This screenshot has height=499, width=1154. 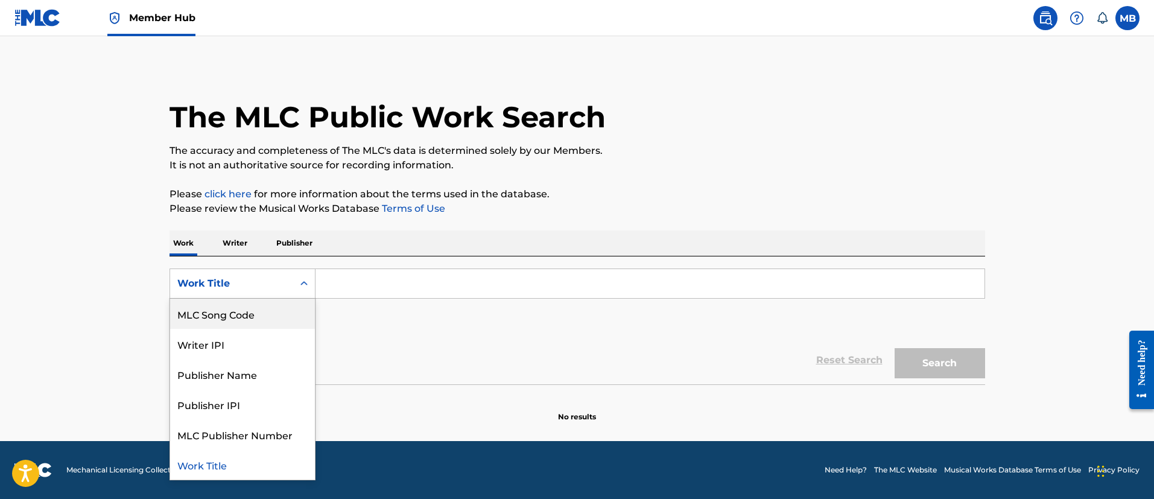 What do you see at coordinates (162, 17) in the screenshot?
I see `span: Member Hub` at bounding box center [162, 17].